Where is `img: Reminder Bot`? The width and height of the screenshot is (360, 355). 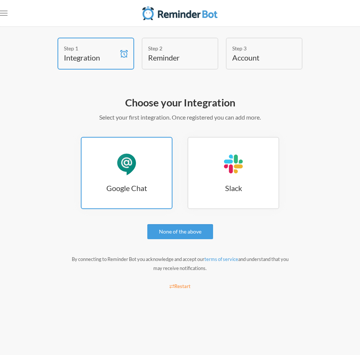
img: Reminder Bot is located at coordinates (180, 13).